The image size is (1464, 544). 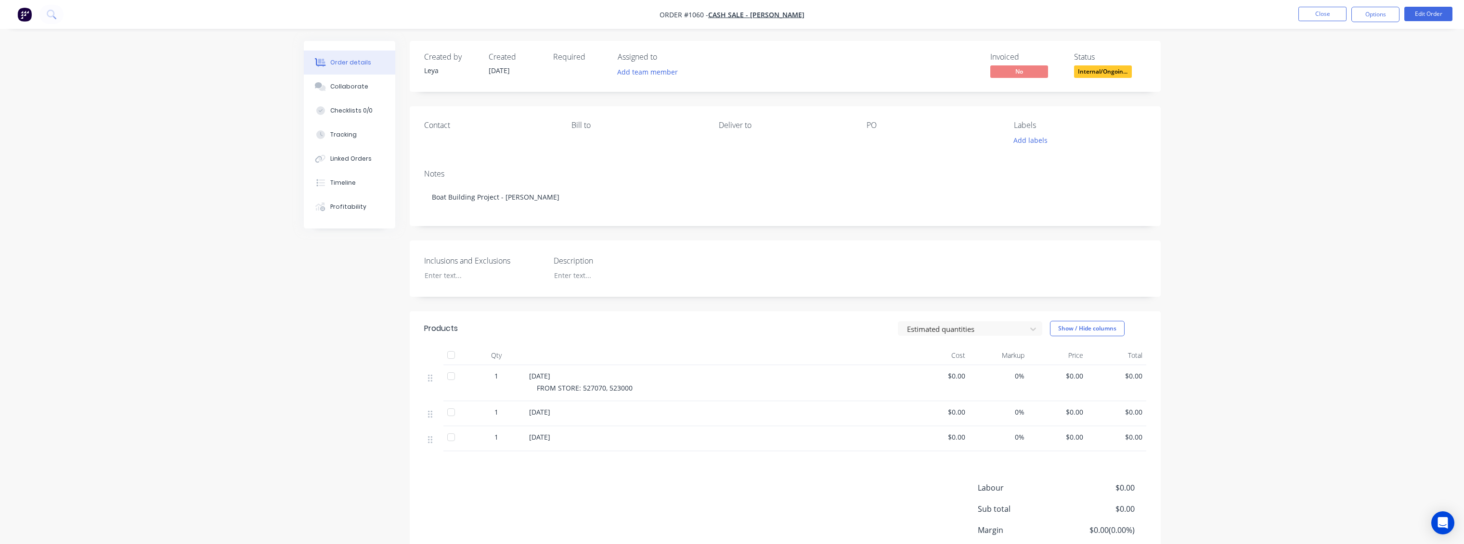 I want to click on div: Tracking, so click(x=343, y=135).